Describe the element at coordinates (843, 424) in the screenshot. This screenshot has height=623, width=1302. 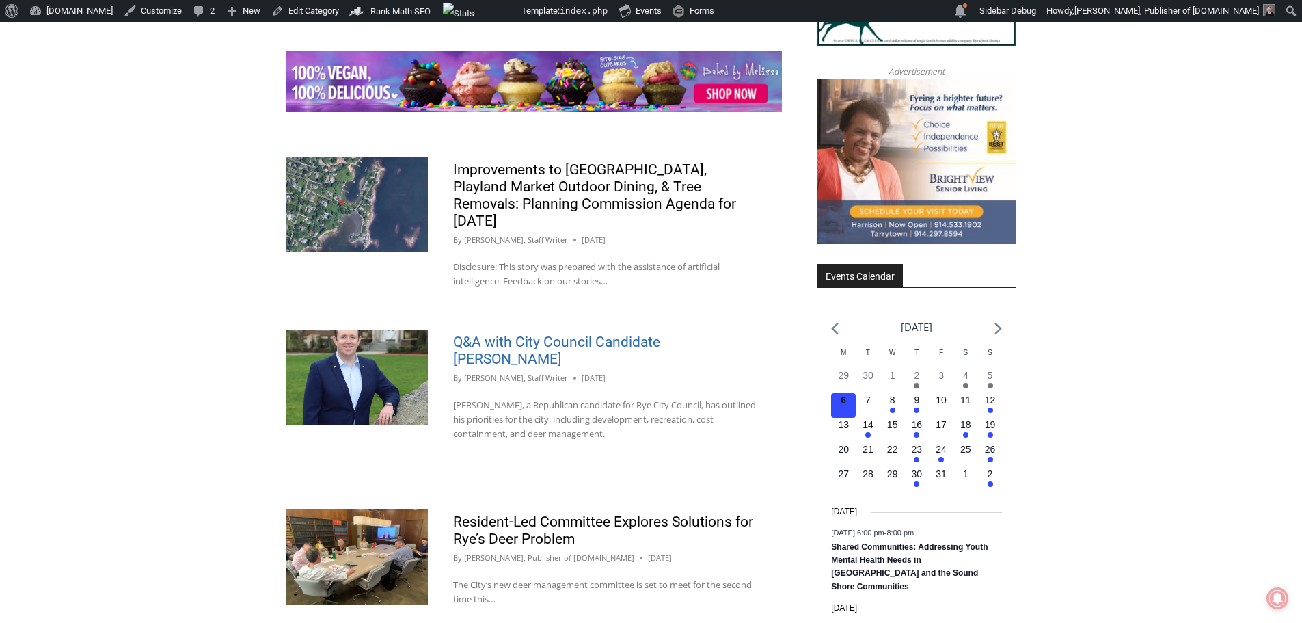
I see `time: 13` at that location.